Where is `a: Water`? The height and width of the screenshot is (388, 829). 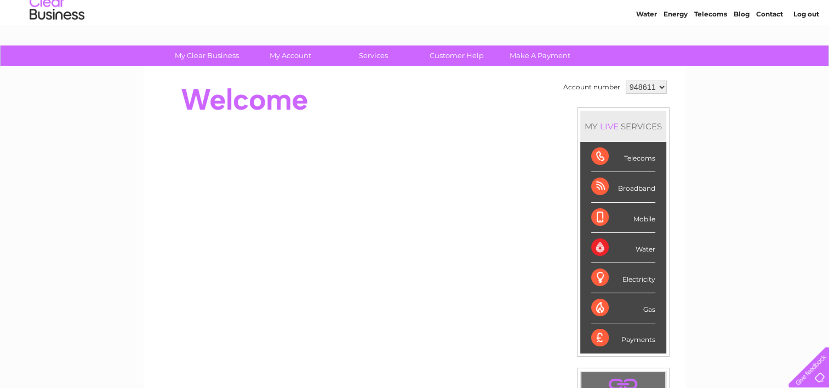 a: Water is located at coordinates (647, 50).